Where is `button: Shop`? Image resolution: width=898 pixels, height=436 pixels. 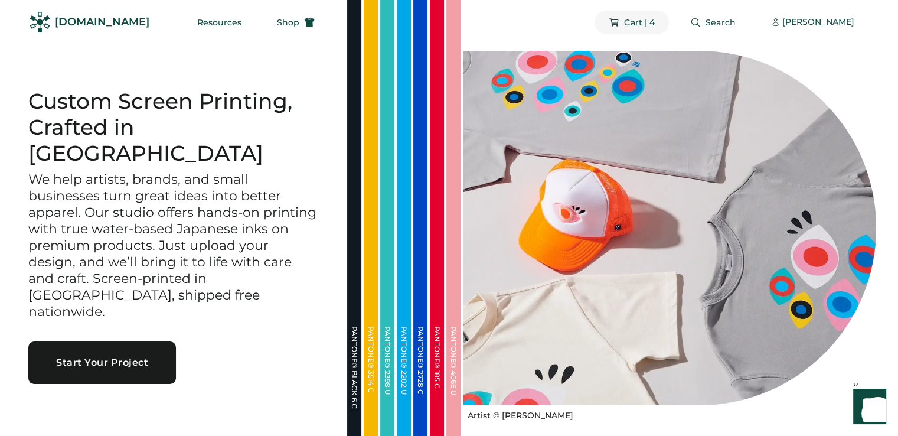 button: Shop is located at coordinates (296, 22).